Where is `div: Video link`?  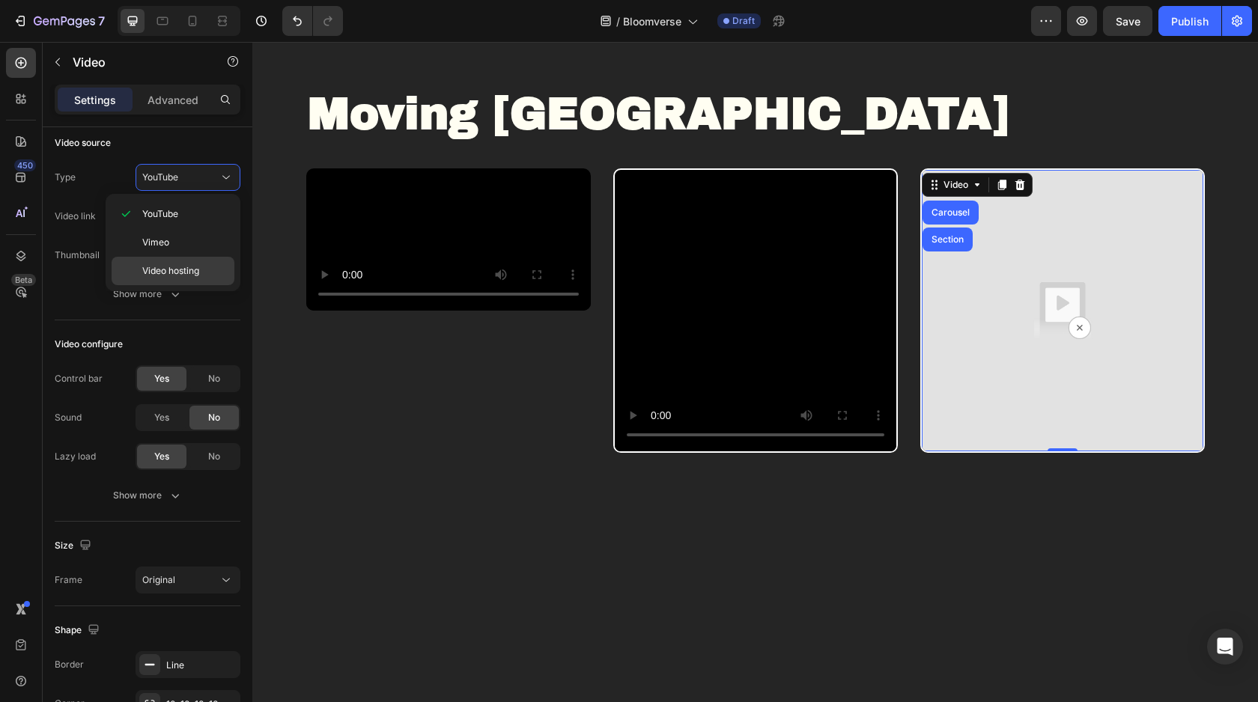
div: Video link is located at coordinates (75, 216).